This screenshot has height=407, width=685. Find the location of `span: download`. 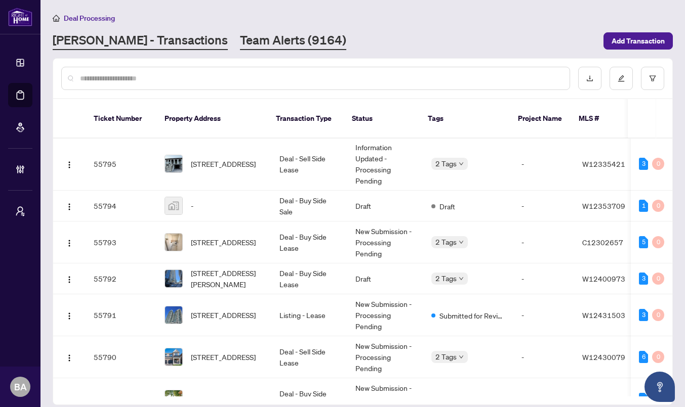

span: download is located at coordinates (589, 78).